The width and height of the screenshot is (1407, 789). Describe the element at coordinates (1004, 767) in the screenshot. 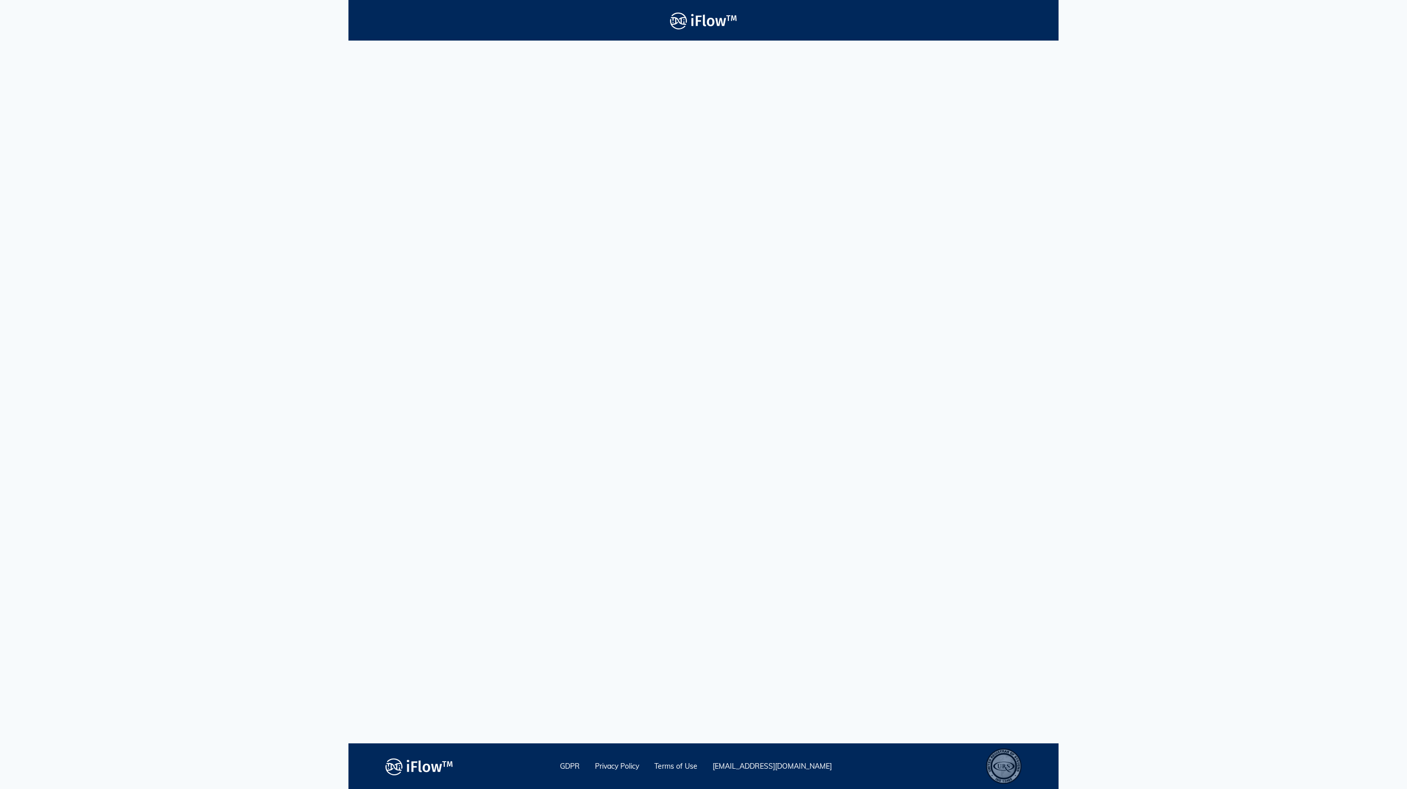

I see `div: ISO 13485 – Quality Management System` at that location.